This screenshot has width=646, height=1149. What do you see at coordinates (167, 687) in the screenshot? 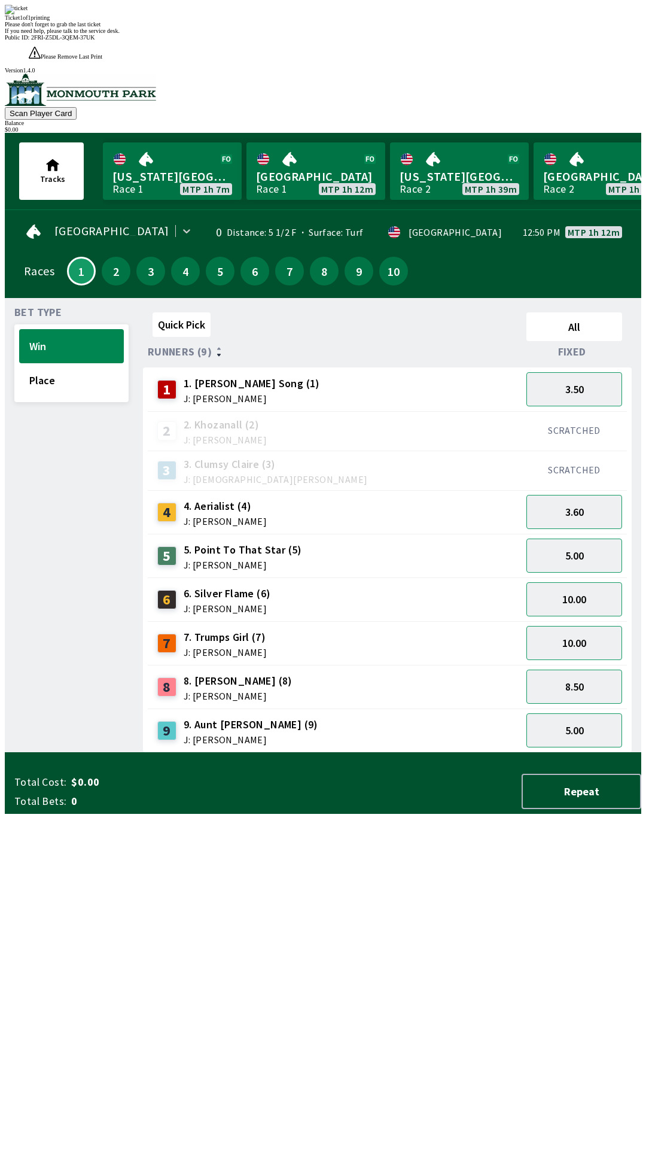
I see `div: 8` at bounding box center [167, 687].